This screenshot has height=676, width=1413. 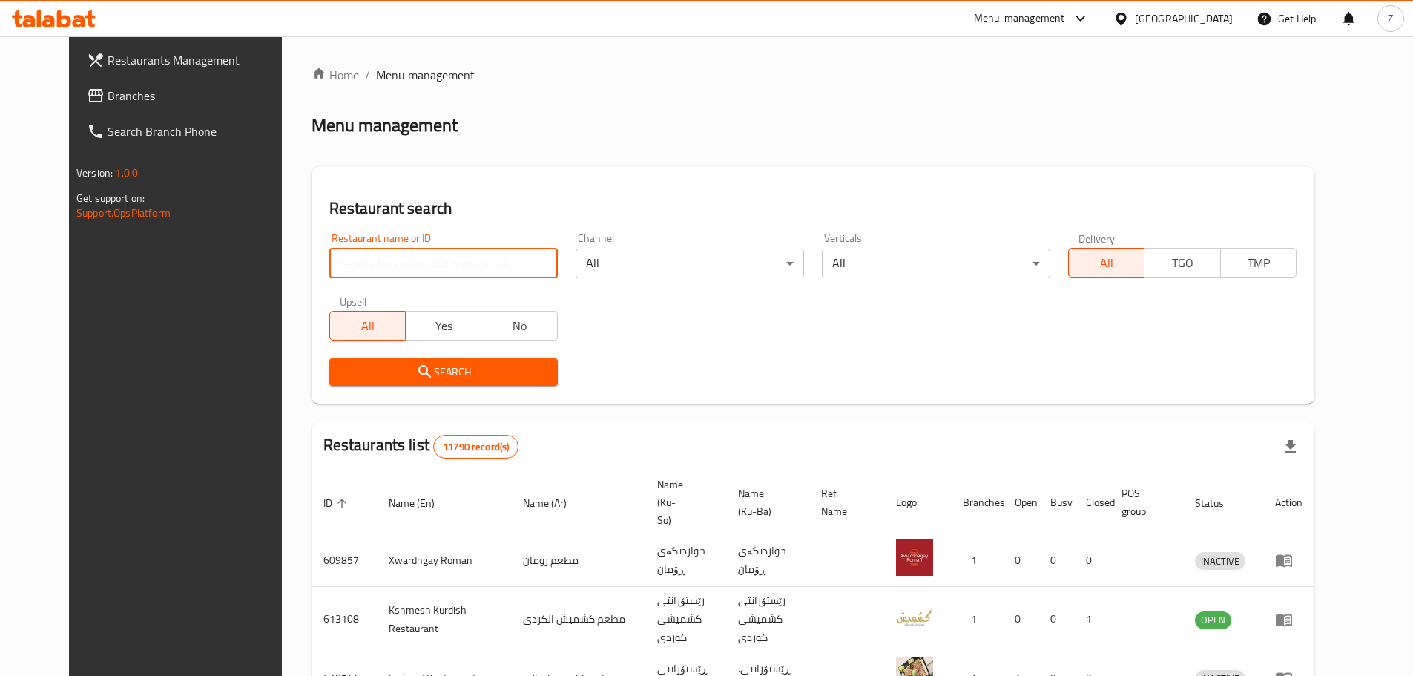 I want to click on span: Branches, so click(x=200, y=96).